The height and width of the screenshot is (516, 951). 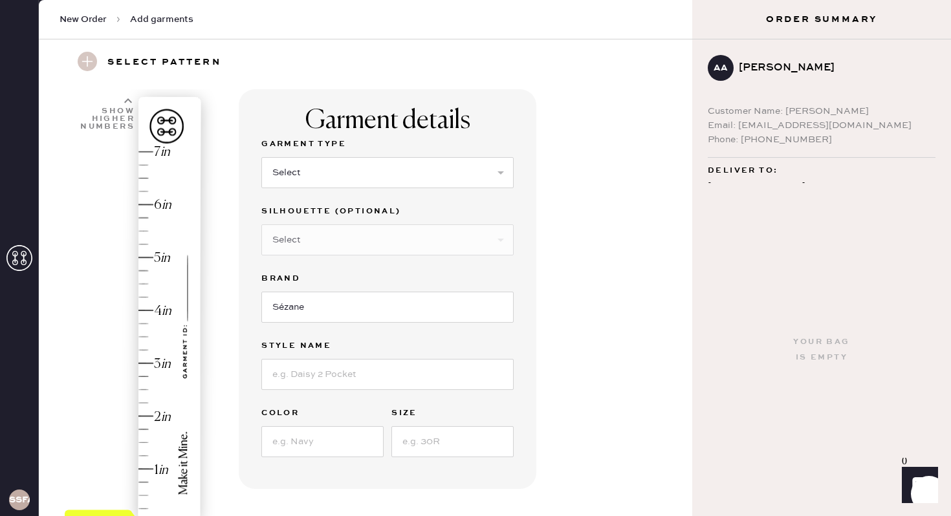 I want to click on label: Color, so click(x=322, y=413).